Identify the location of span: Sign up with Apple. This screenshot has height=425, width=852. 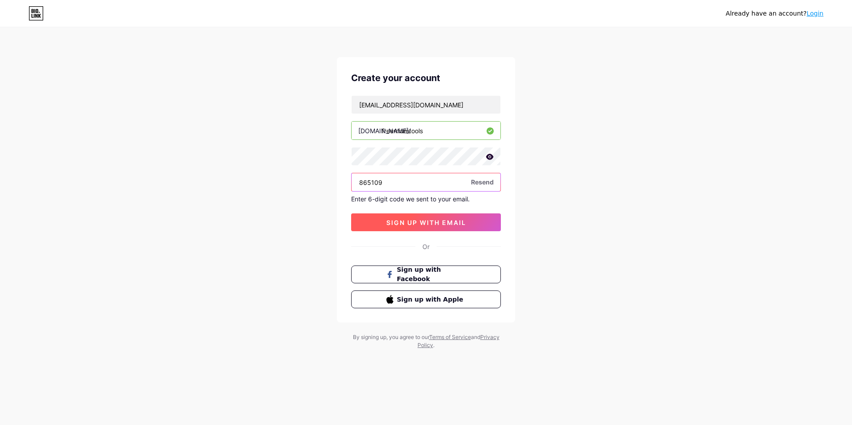
(431, 300).